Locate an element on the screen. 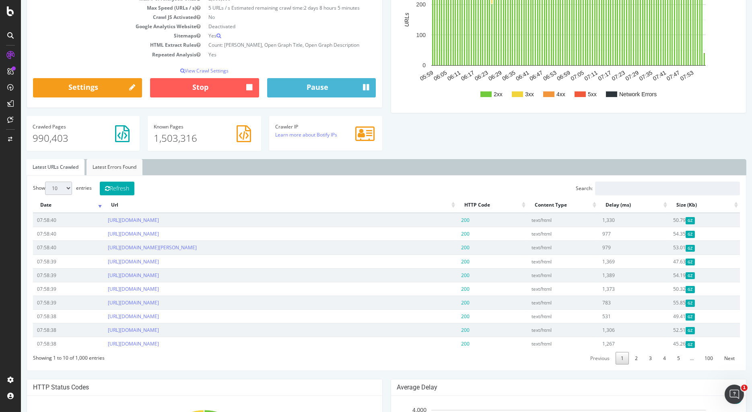 Image resolution: width=752 pixels, height=412 pixels. a: 100 is located at coordinates (688, 358).